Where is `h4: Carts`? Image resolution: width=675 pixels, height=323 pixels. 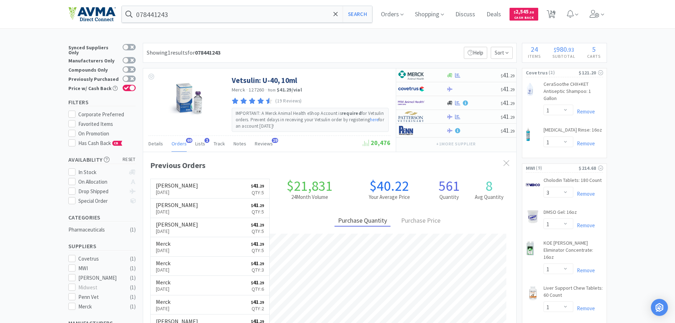
h4: Carts is located at coordinates (594, 56).